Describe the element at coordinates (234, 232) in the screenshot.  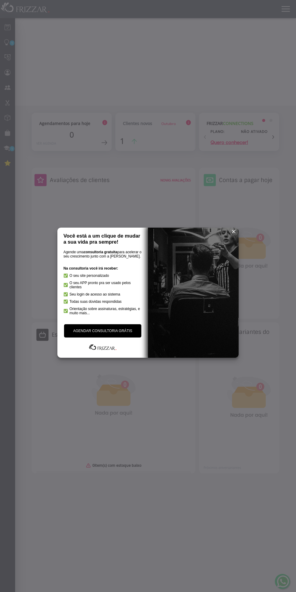
I see `button: ui-button` at that location.